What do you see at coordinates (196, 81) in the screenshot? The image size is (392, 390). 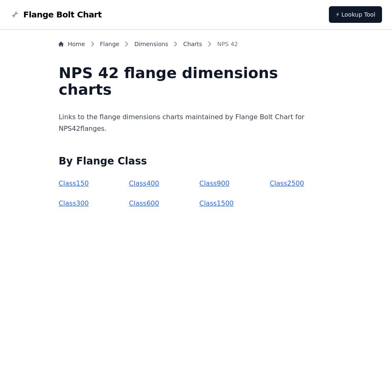 I see `h1: NPS 42 flange dimensions charts` at bounding box center [196, 81].